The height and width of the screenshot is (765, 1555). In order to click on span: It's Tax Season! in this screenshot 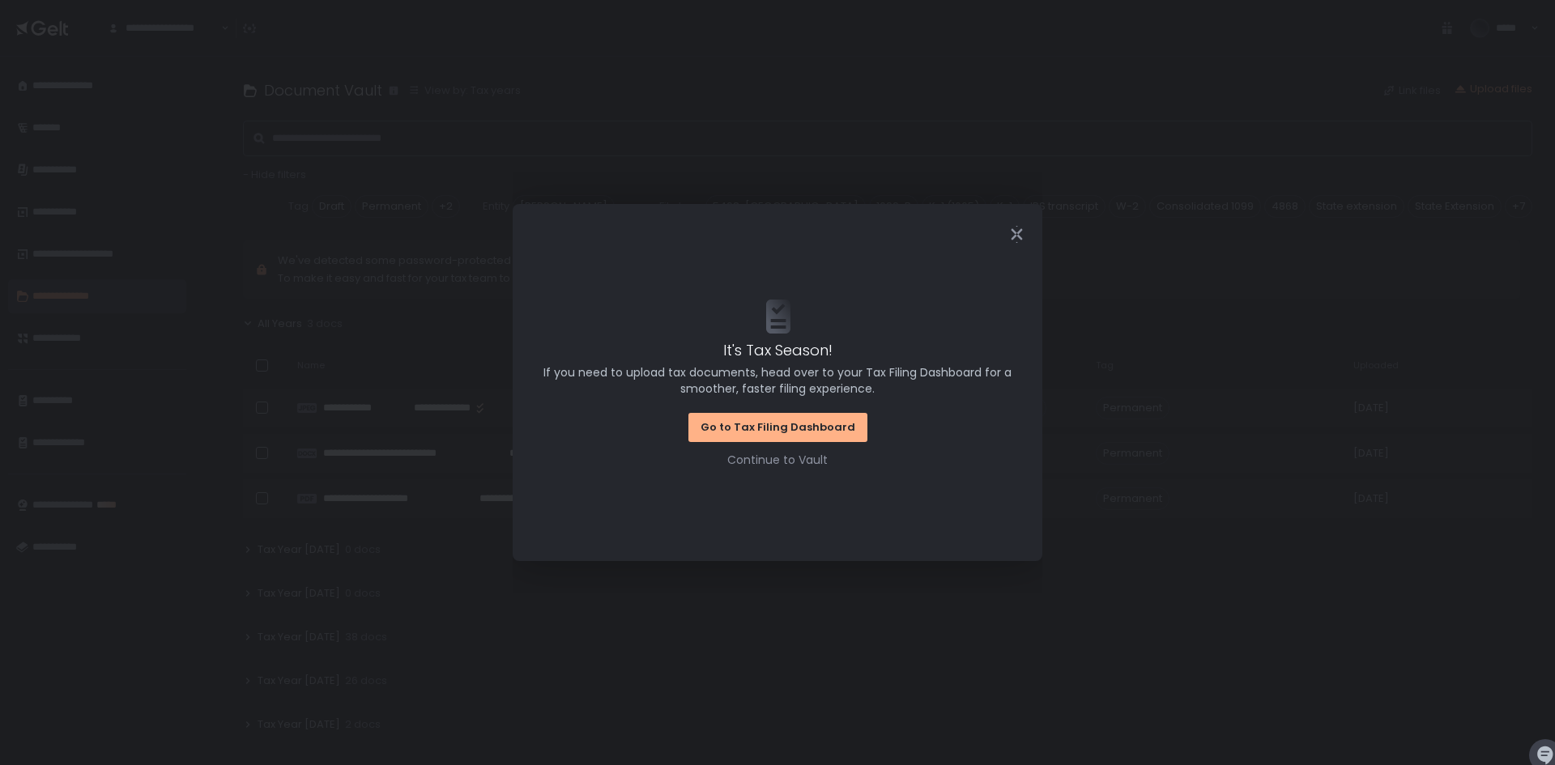, I will do `click(778, 350)`.